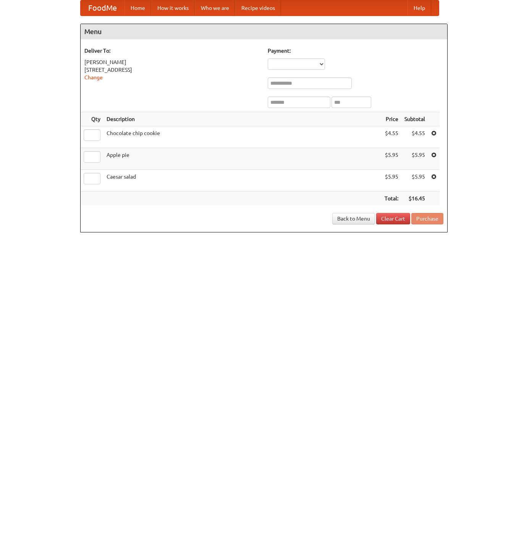 This screenshot has width=519, height=540. I want to click on button: Purchase, so click(427, 219).